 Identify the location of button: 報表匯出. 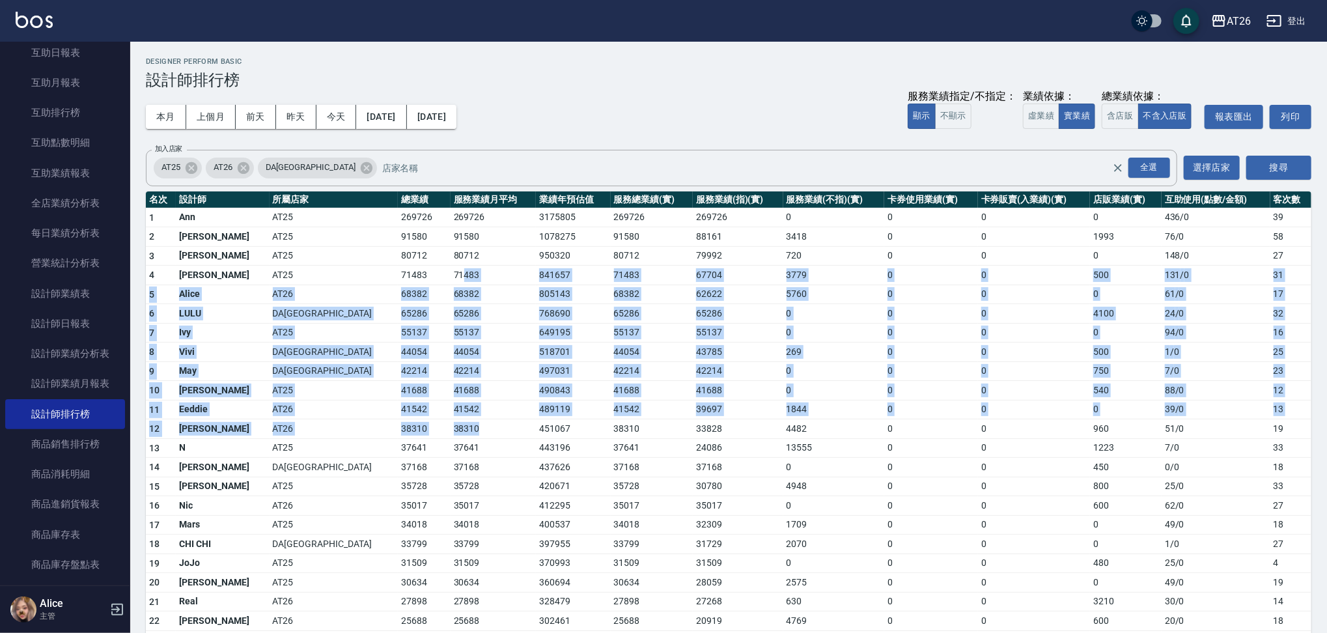
(1234, 117).